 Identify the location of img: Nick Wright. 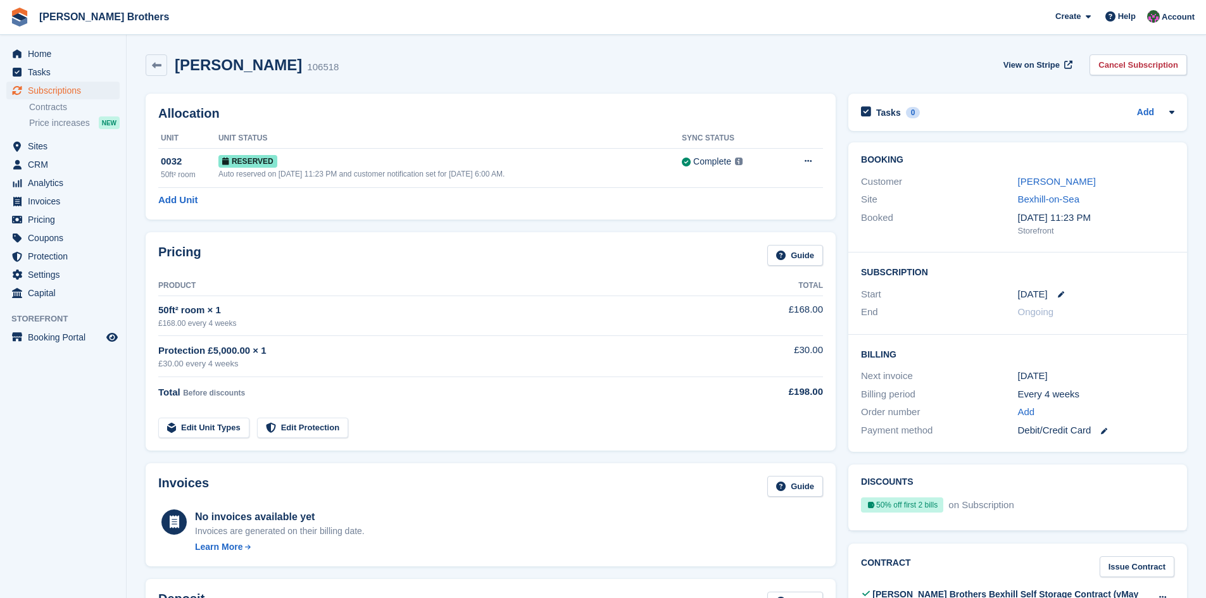
(1153, 16).